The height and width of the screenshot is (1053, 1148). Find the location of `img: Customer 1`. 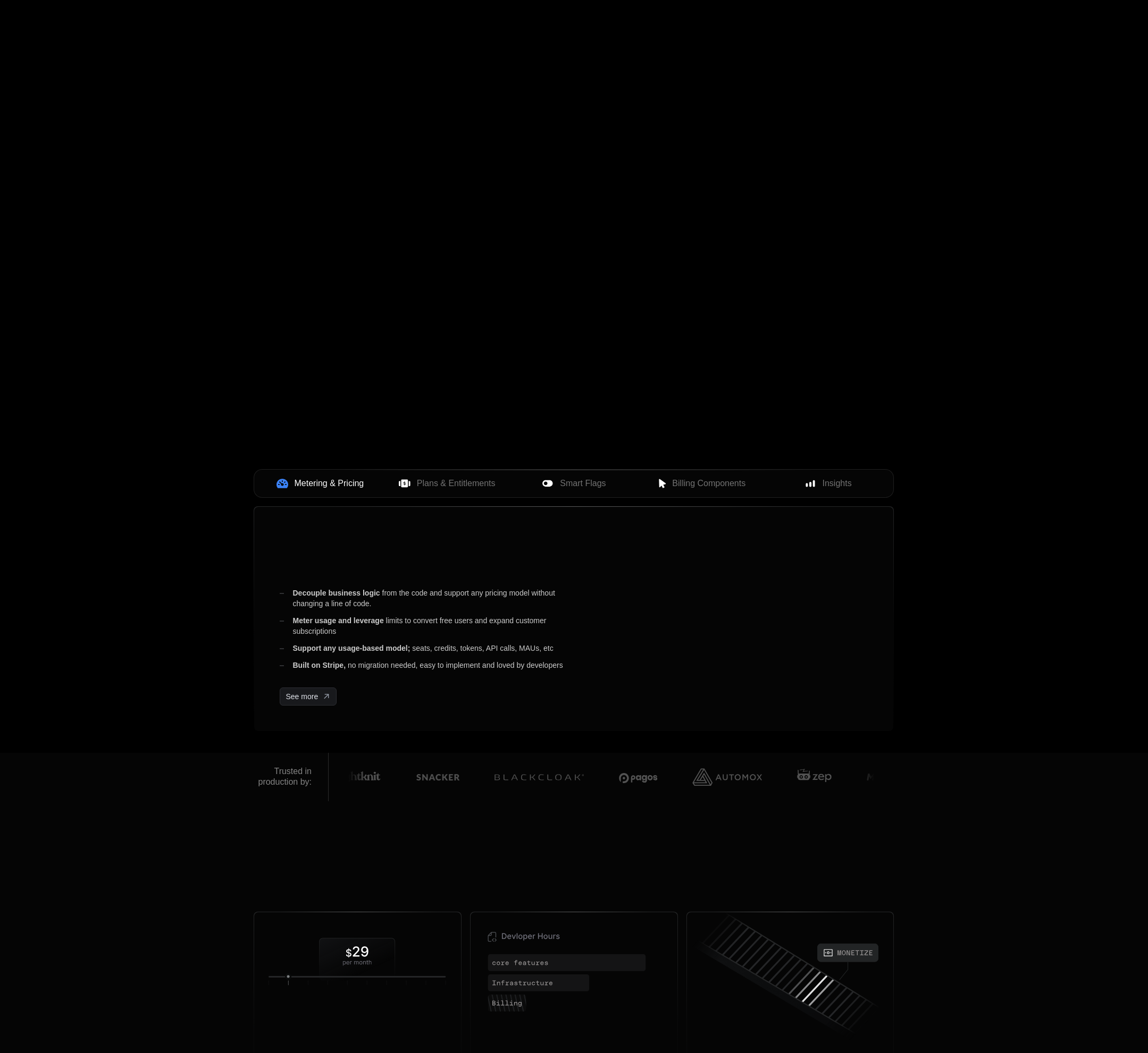

img: Customer 1 is located at coordinates (358, 777).